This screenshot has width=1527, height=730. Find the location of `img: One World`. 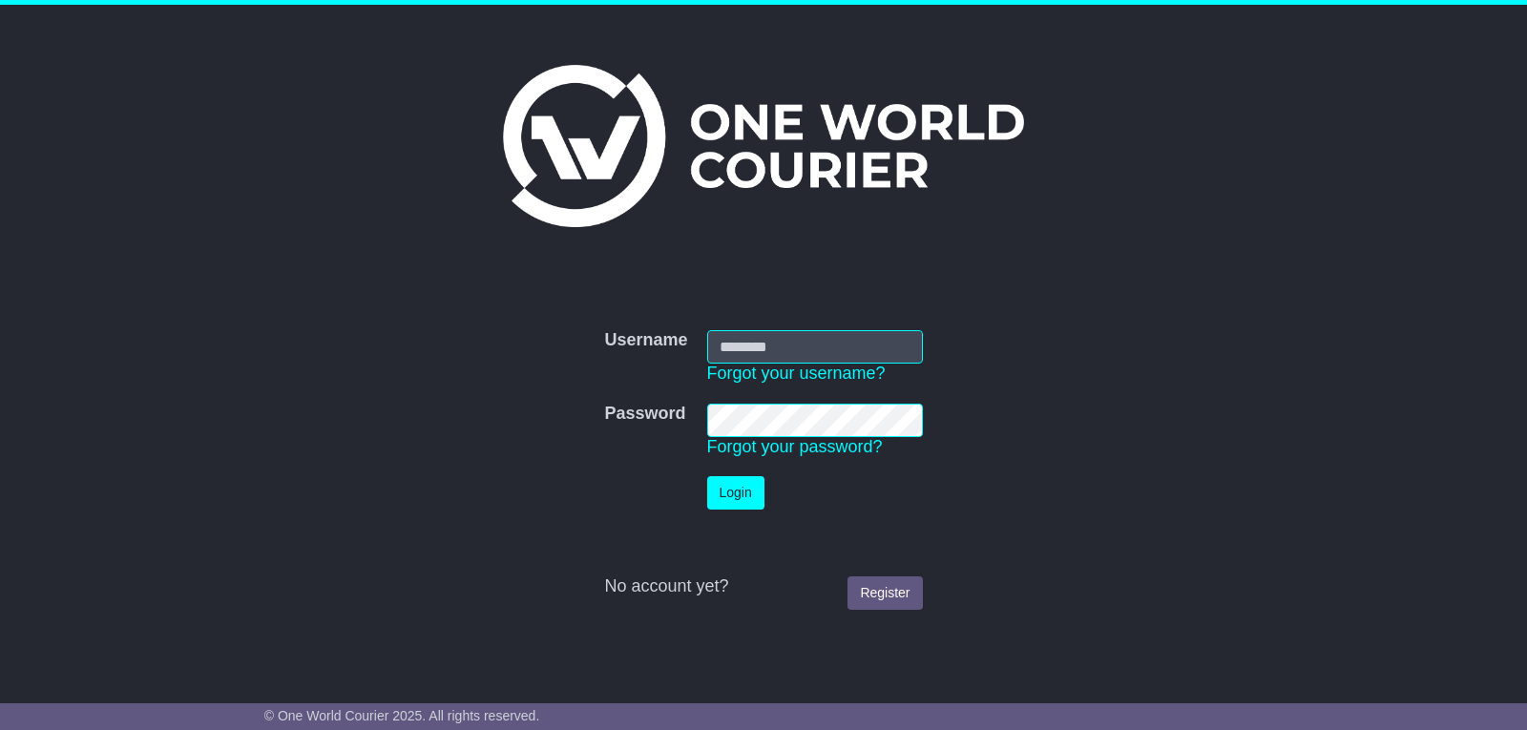

img: One World is located at coordinates (764, 146).